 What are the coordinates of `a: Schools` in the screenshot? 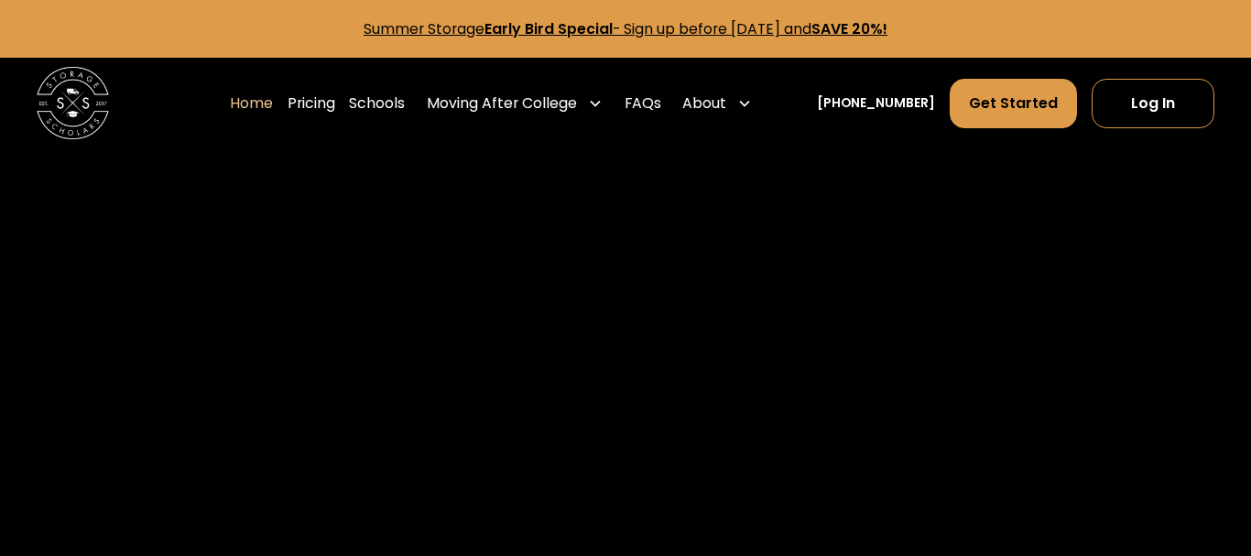 It's located at (377, 103).